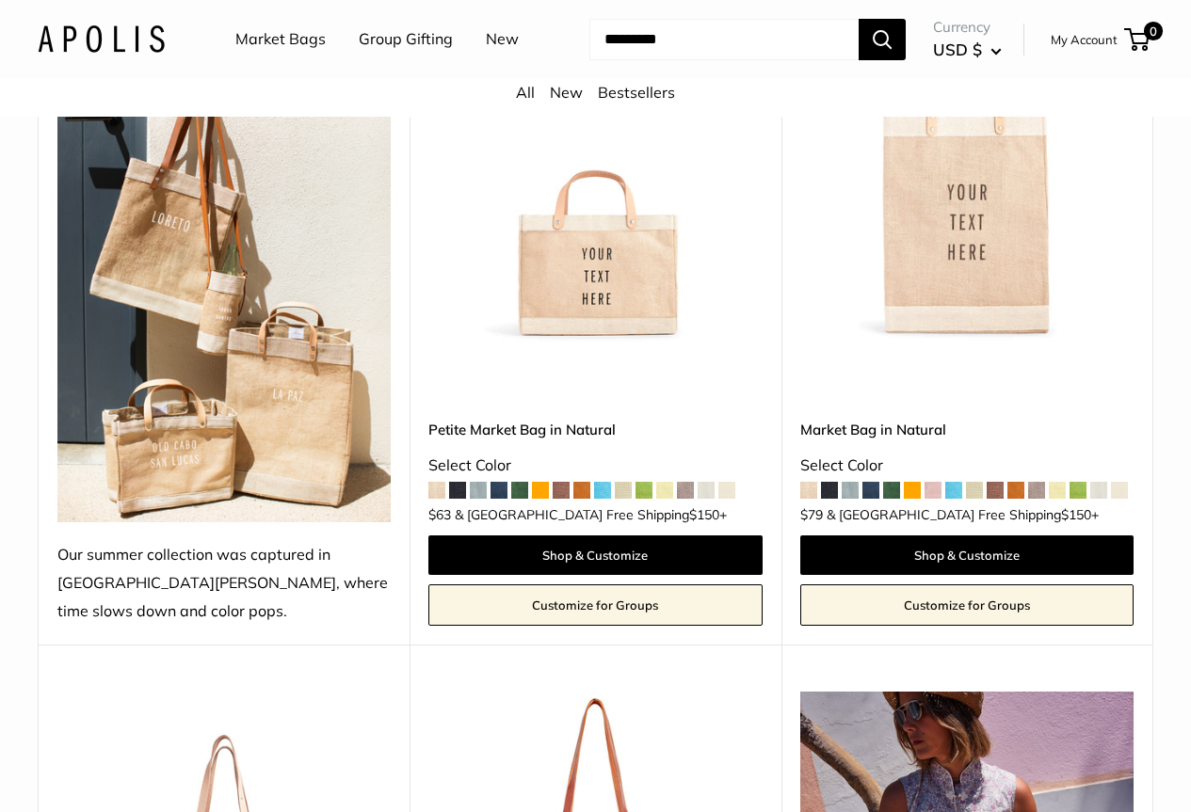  What do you see at coordinates (967, 50) in the screenshot?
I see `button: USD $` at bounding box center [967, 50].